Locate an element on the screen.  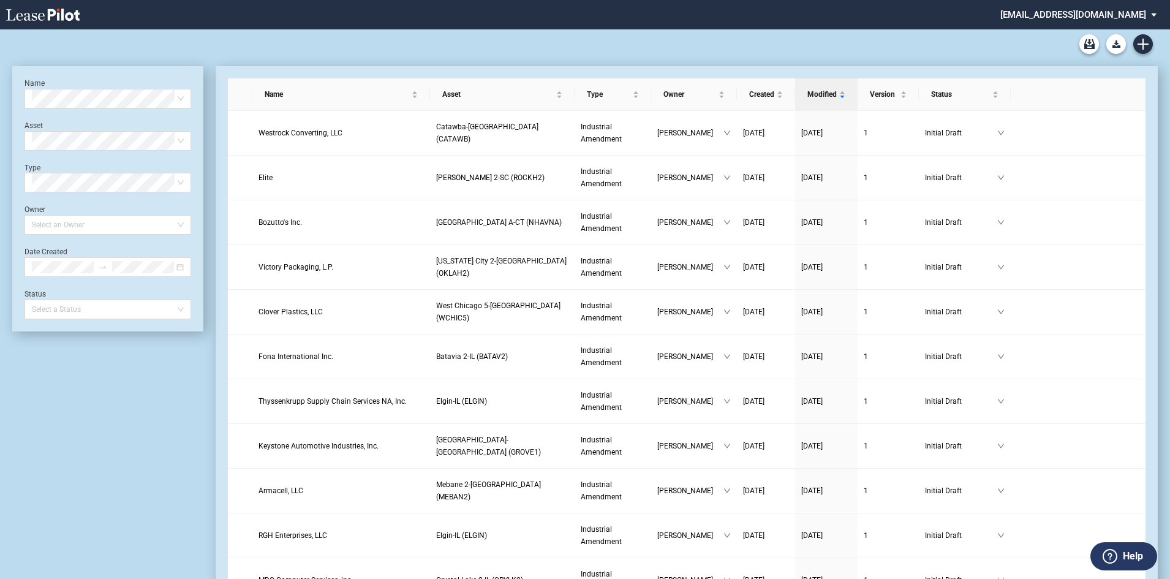
span: Elgin-IL (ELGIN) is located at coordinates (461, 535).